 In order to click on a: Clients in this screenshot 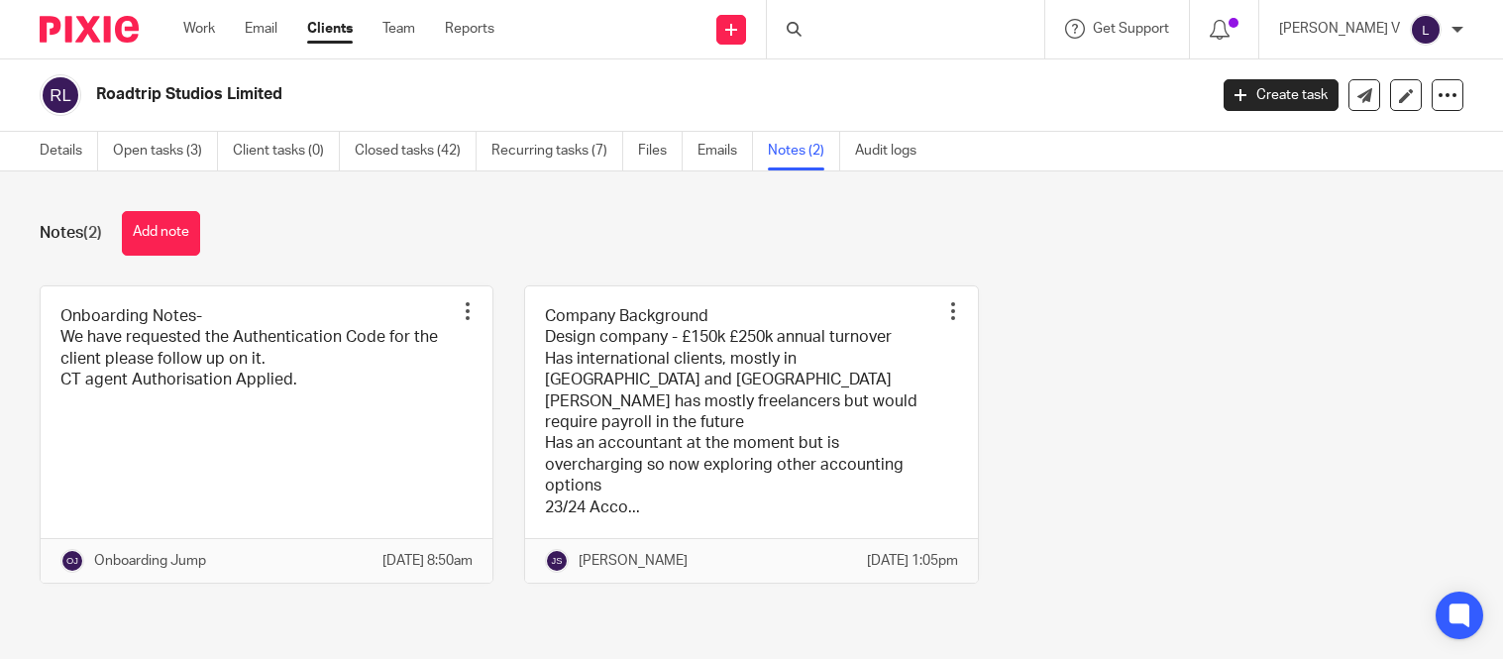, I will do `click(330, 29)`.